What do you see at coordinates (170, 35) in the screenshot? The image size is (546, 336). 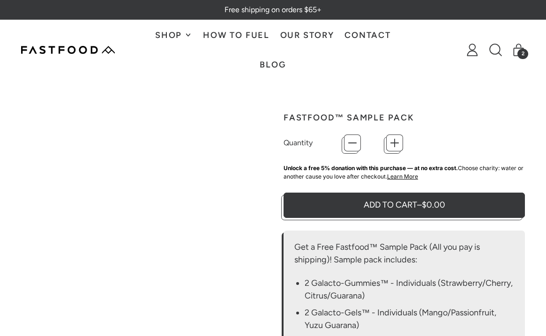 I see `span: Shop` at bounding box center [170, 35].